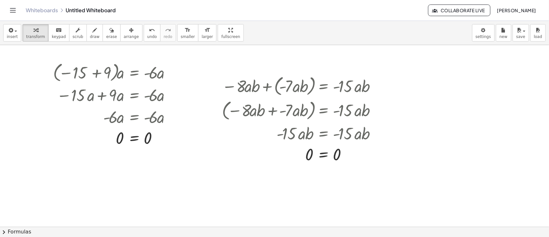 This screenshot has width=549, height=237. Describe the element at coordinates (483, 33) in the screenshot. I see `button: settings` at that location.